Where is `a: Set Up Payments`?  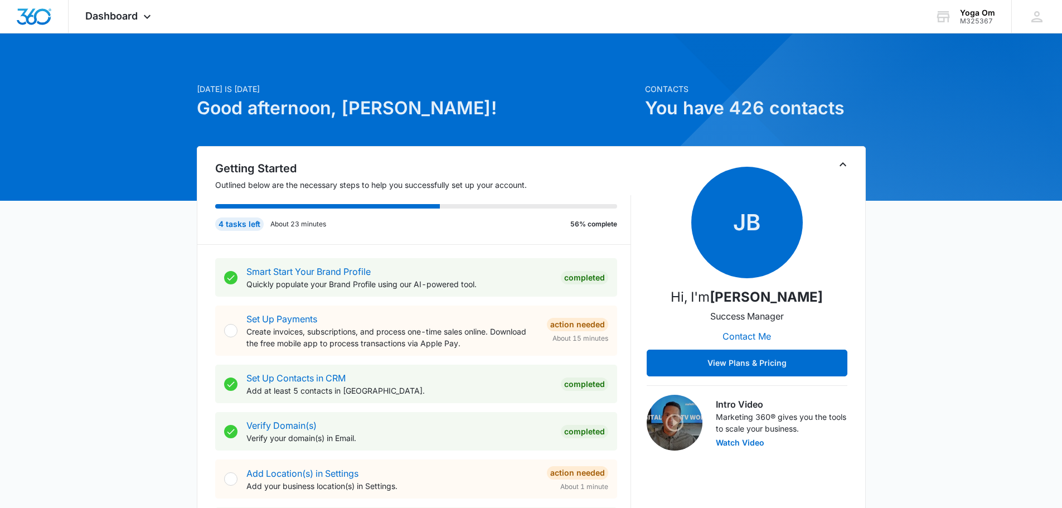
a: Set Up Payments is located at coordinates (281, 319).